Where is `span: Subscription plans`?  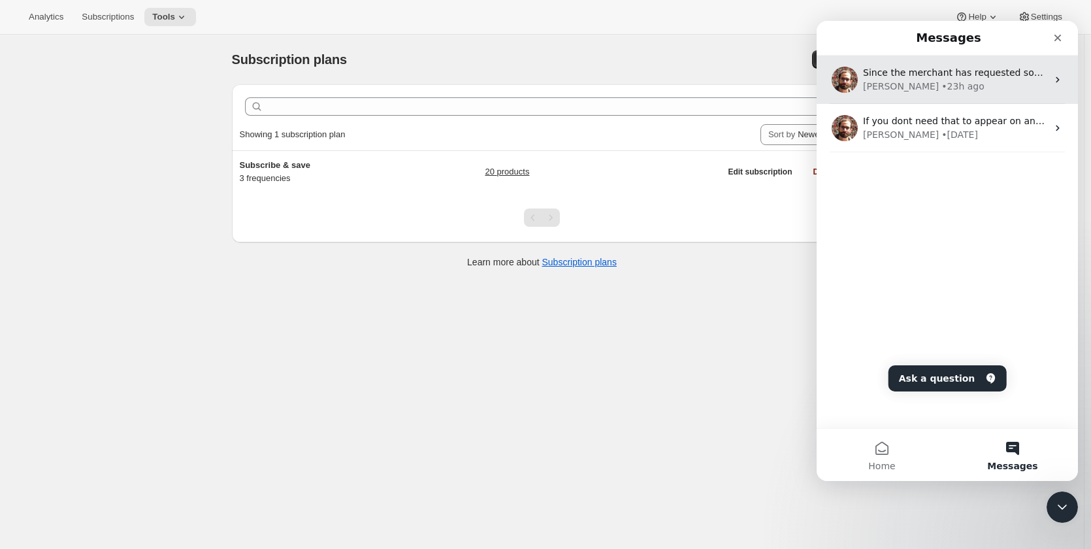 span: Subscription plans is located at coordinates (289, 59).